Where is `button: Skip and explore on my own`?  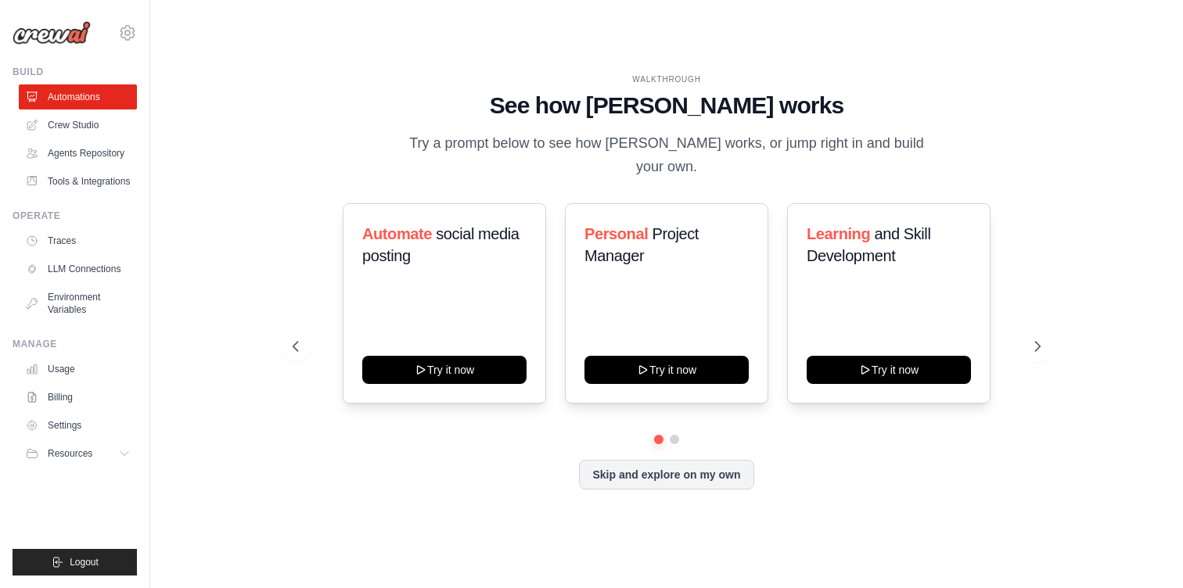 button: Skip and explore on my own is located at coordinates (666, 475).